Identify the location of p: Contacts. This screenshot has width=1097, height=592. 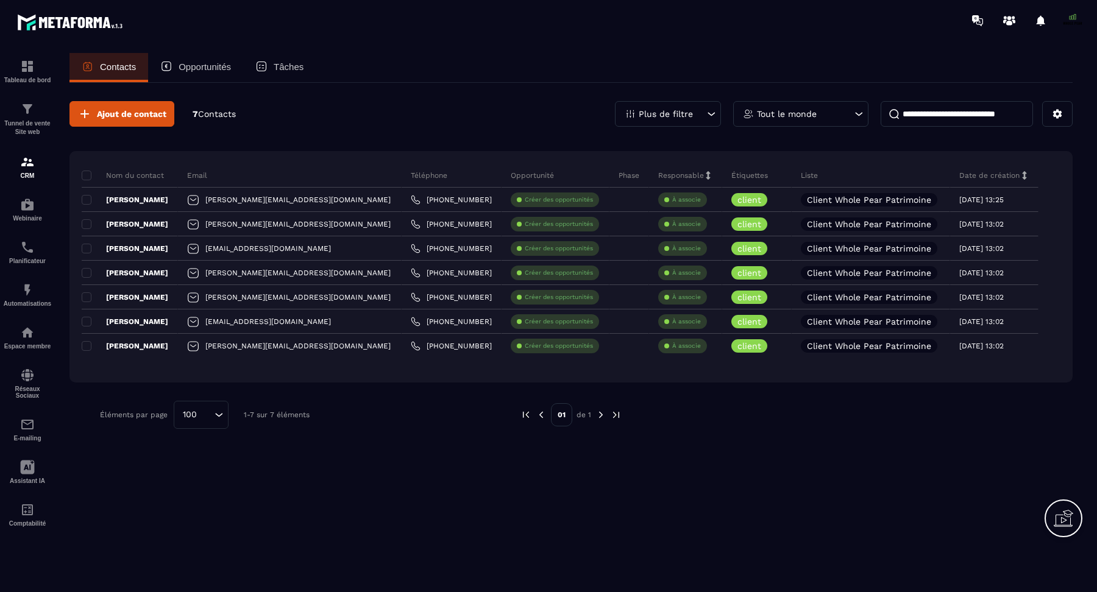
(119, 66).